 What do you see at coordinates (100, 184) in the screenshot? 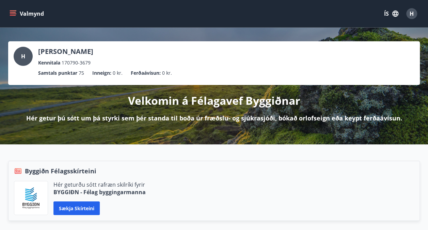
I see `p: Hér geturðu sótt rafræn skilríki fyrir` at bounding box center [100, 184].